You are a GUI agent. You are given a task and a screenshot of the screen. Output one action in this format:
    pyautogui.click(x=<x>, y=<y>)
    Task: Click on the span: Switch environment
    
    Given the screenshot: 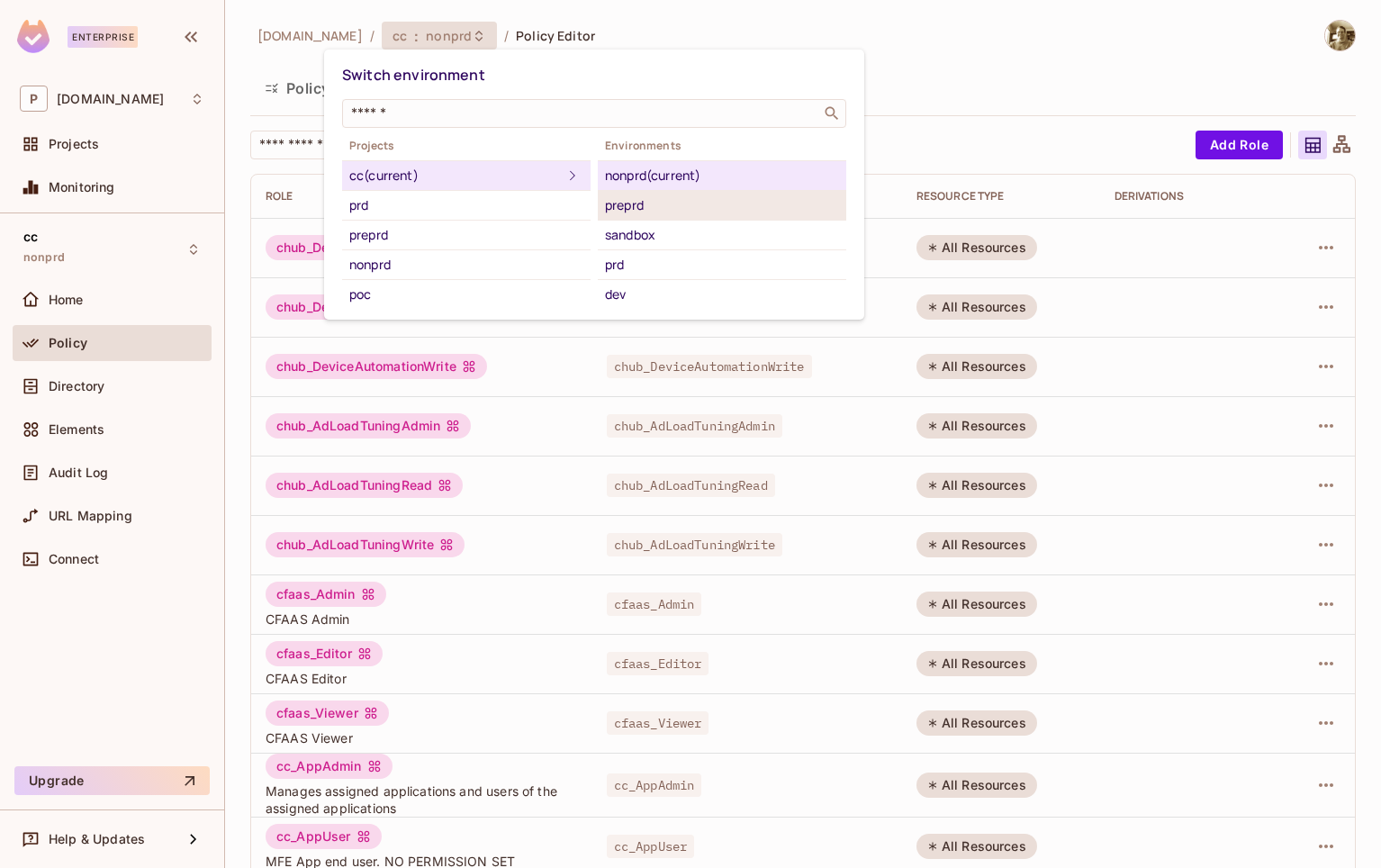 What is the action you would take?
    pyautogui.click(x=414, y=75)
    